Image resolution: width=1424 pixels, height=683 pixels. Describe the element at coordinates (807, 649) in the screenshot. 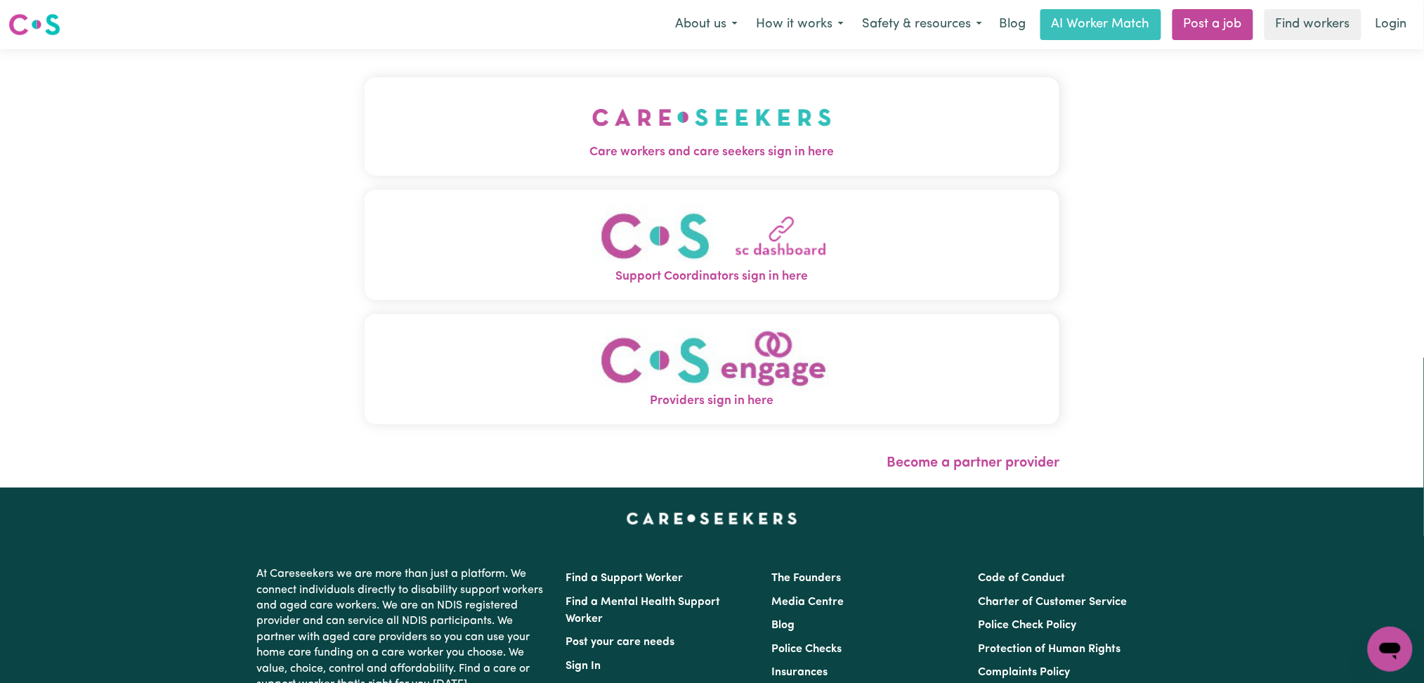

I see `a: Police Checks` at that location.